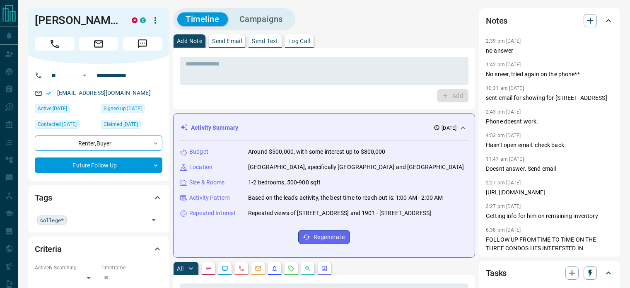 The height and width of the screenshot is (288, 630). Describe the element at coordinates (549, 121) in the screenshot. I see `p: Phone doesnt work.` at that location.